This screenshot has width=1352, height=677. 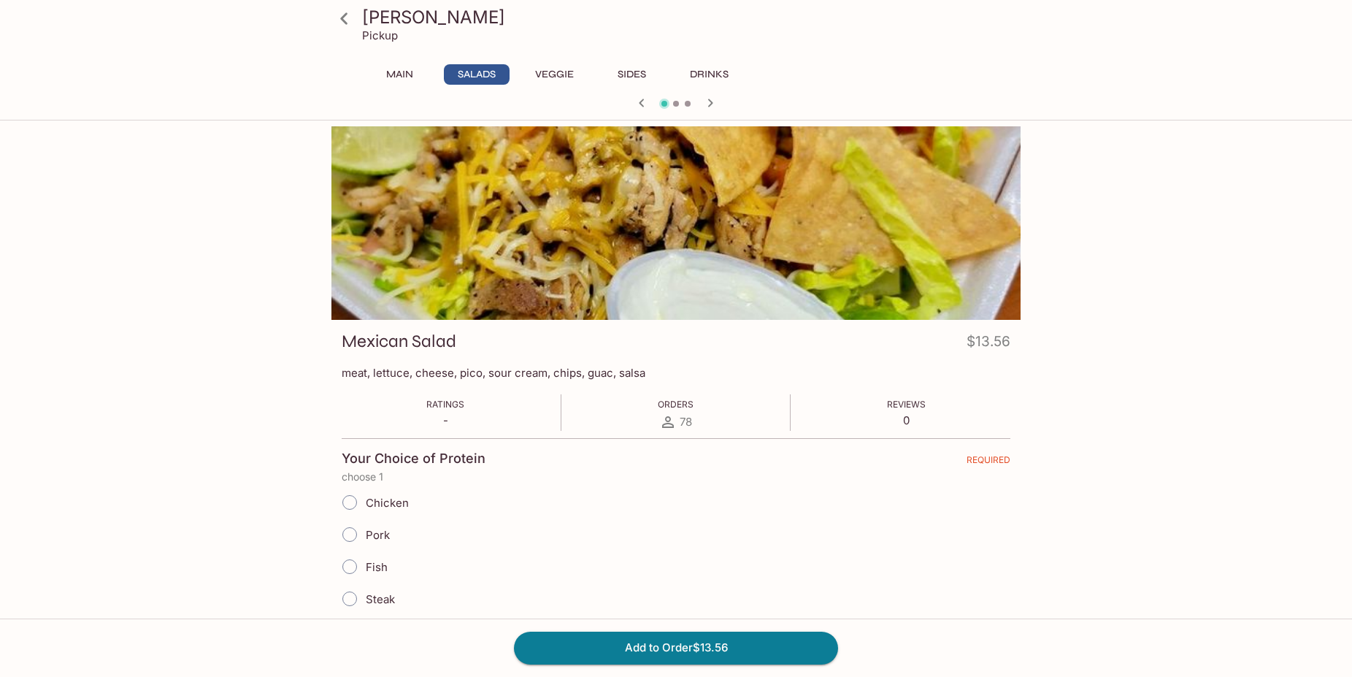 I want to click on button: Main, so click(x=399, y=74).